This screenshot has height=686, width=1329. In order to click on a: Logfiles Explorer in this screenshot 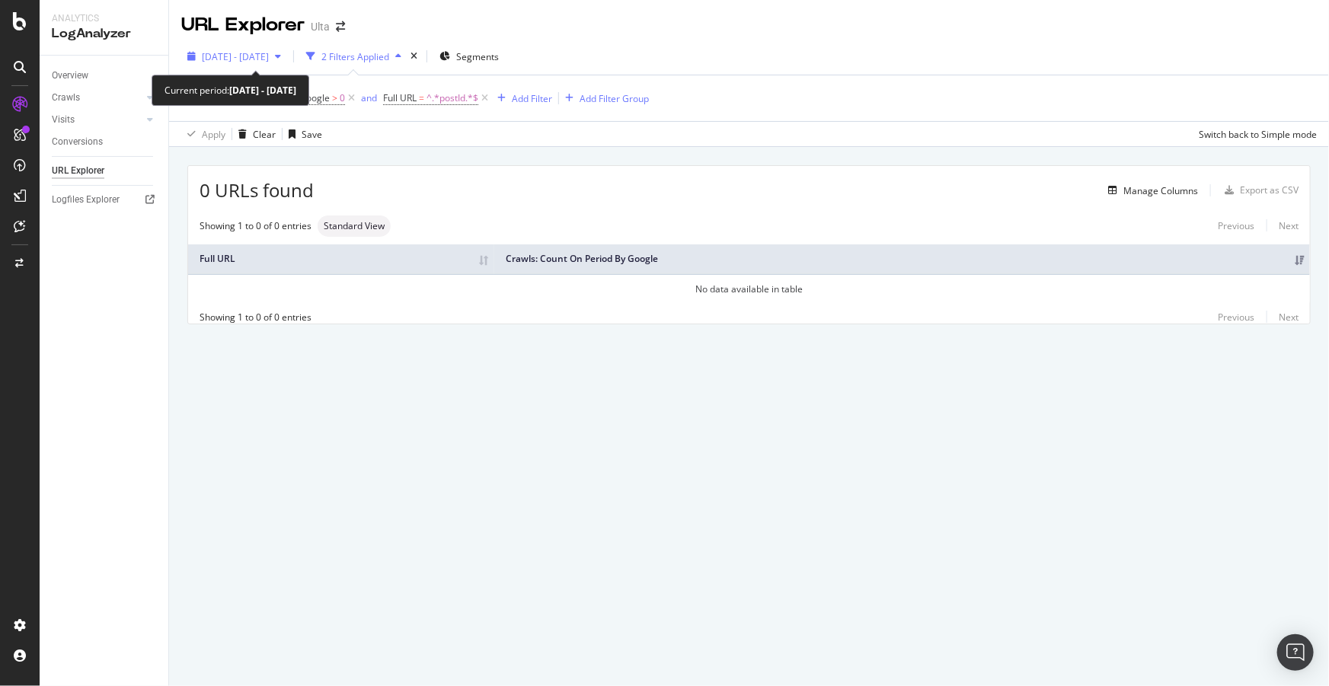, I will do `click(104, 200)`.